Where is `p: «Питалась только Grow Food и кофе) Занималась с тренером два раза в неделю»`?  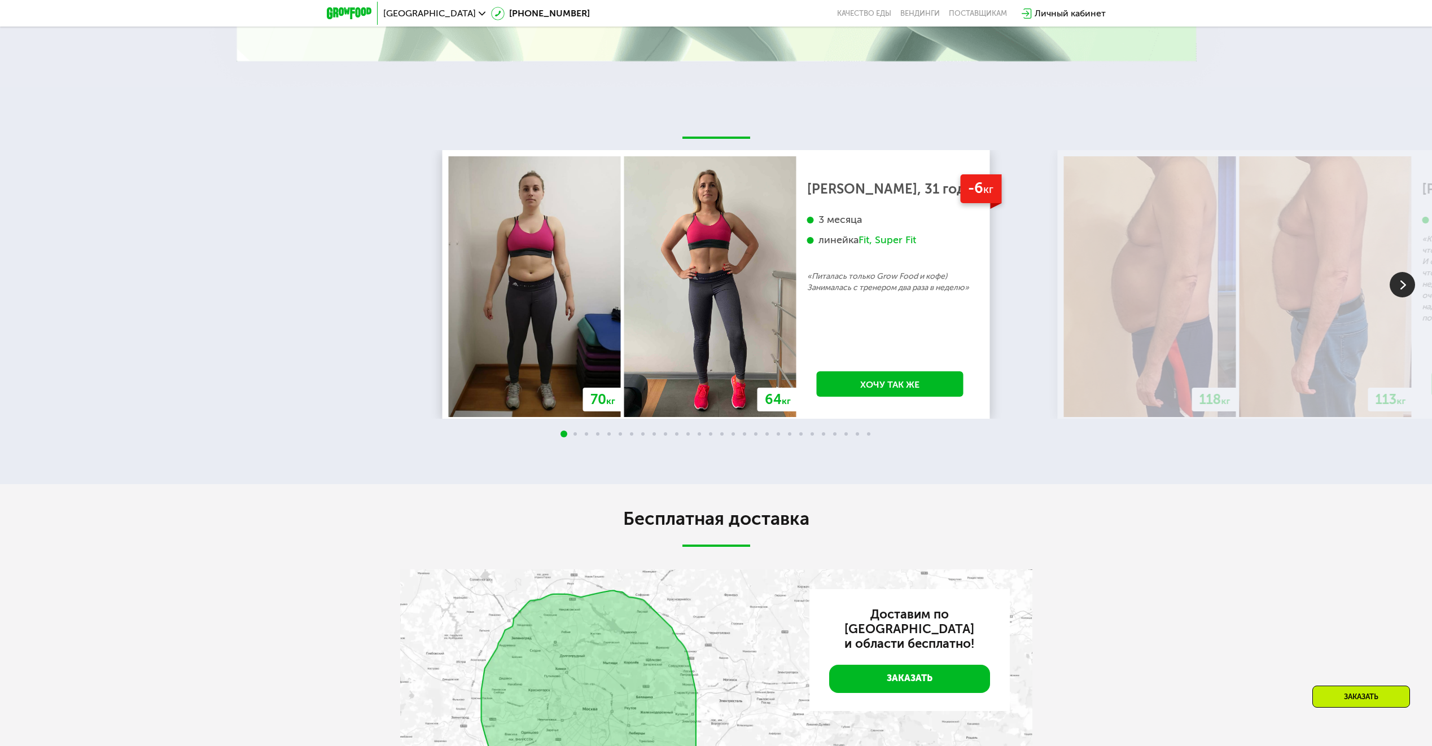
p: «Питалась только Grow Food и кофе) Занималась с тренером два раза в неделю» is located at coordinates (890, 282).